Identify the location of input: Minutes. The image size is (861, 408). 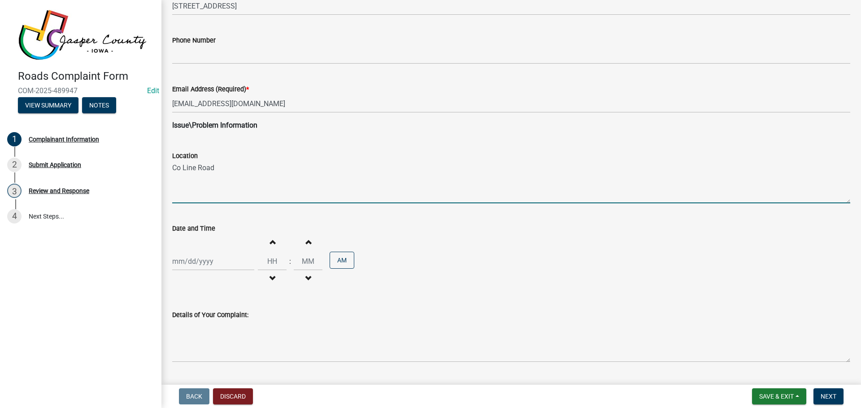
(308, 261).